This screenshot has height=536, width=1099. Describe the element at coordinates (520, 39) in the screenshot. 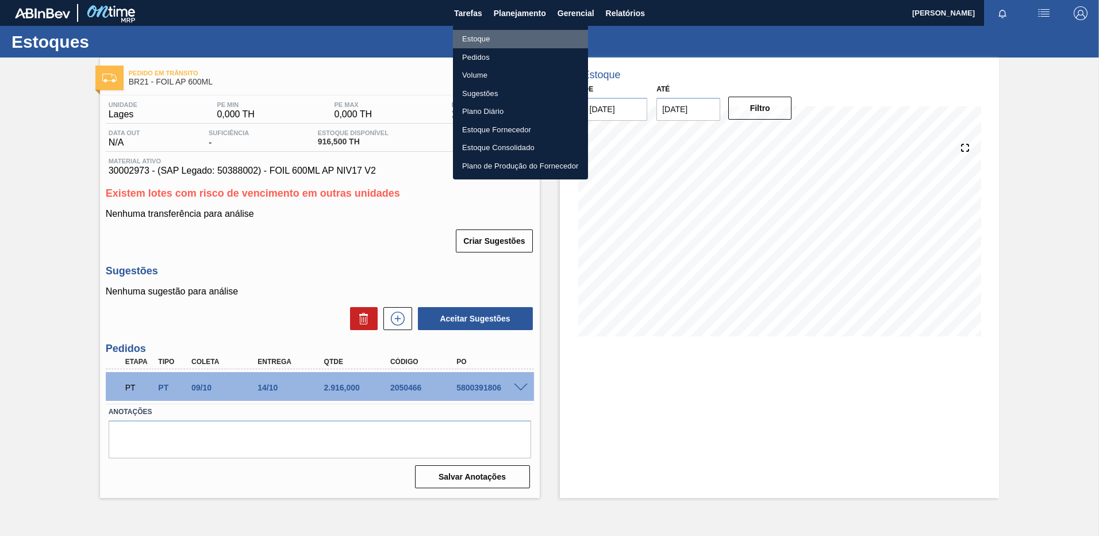

I see `li: Estoque` at that location.